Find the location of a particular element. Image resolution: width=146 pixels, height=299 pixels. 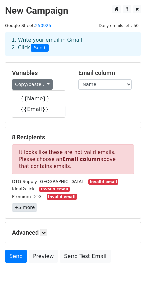

a: Daily emails left: 50 is located at coordinates (118, 25).